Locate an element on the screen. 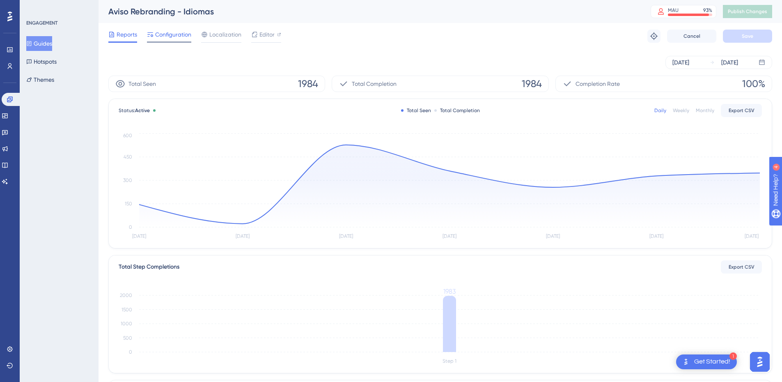 Image resolution: width=782 pixels, height=382 pixels. div: 1 is located at coordinates (733, 356).